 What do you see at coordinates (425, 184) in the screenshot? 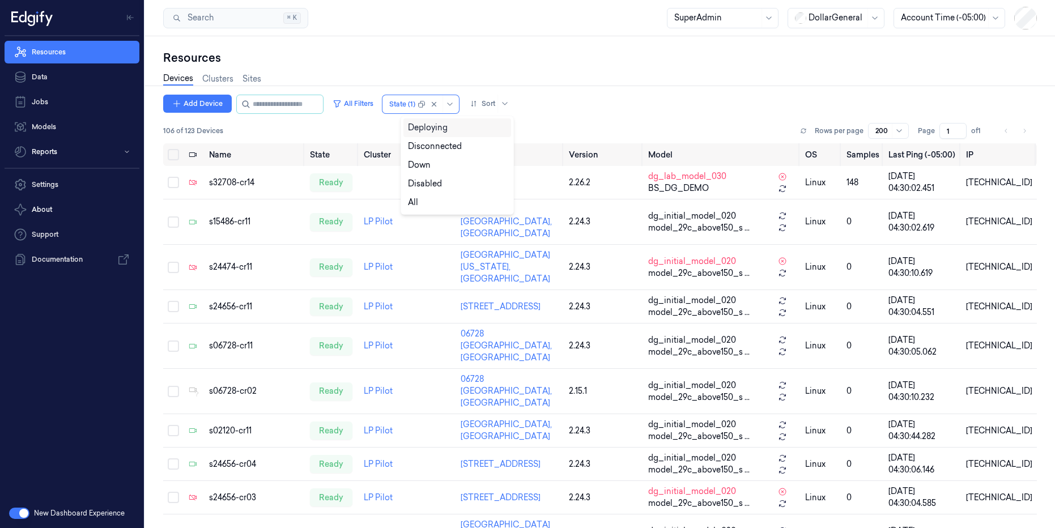
I see `div: Disabled` at bounding box center [425, 184].